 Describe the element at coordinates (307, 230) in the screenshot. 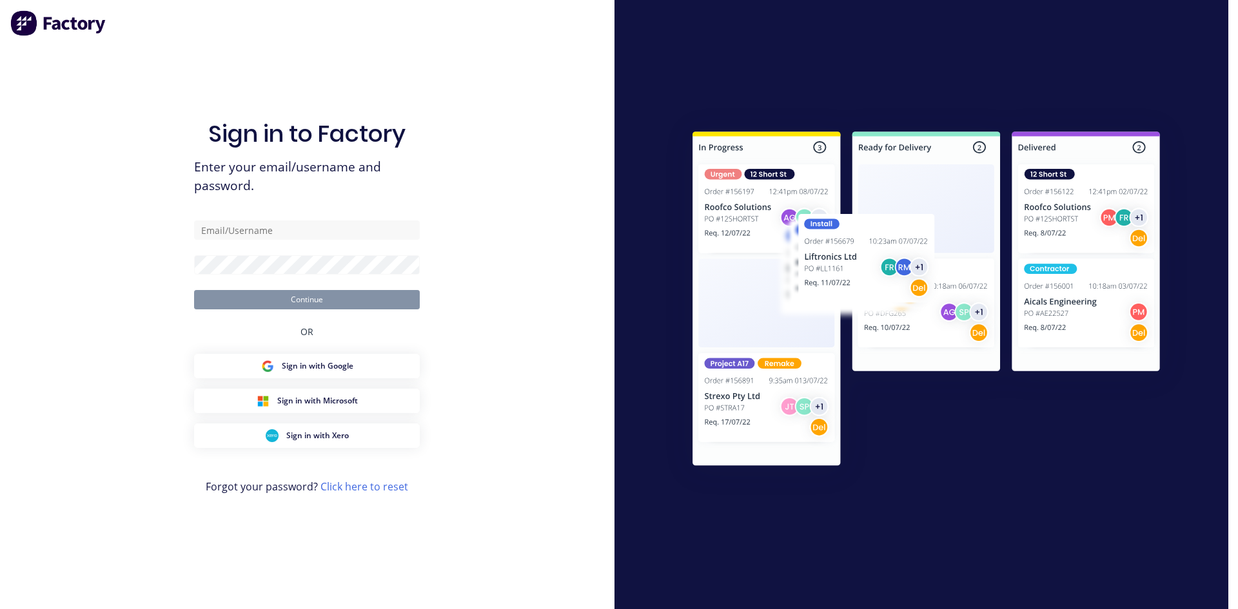

I see `input: Email/Username` at that location.